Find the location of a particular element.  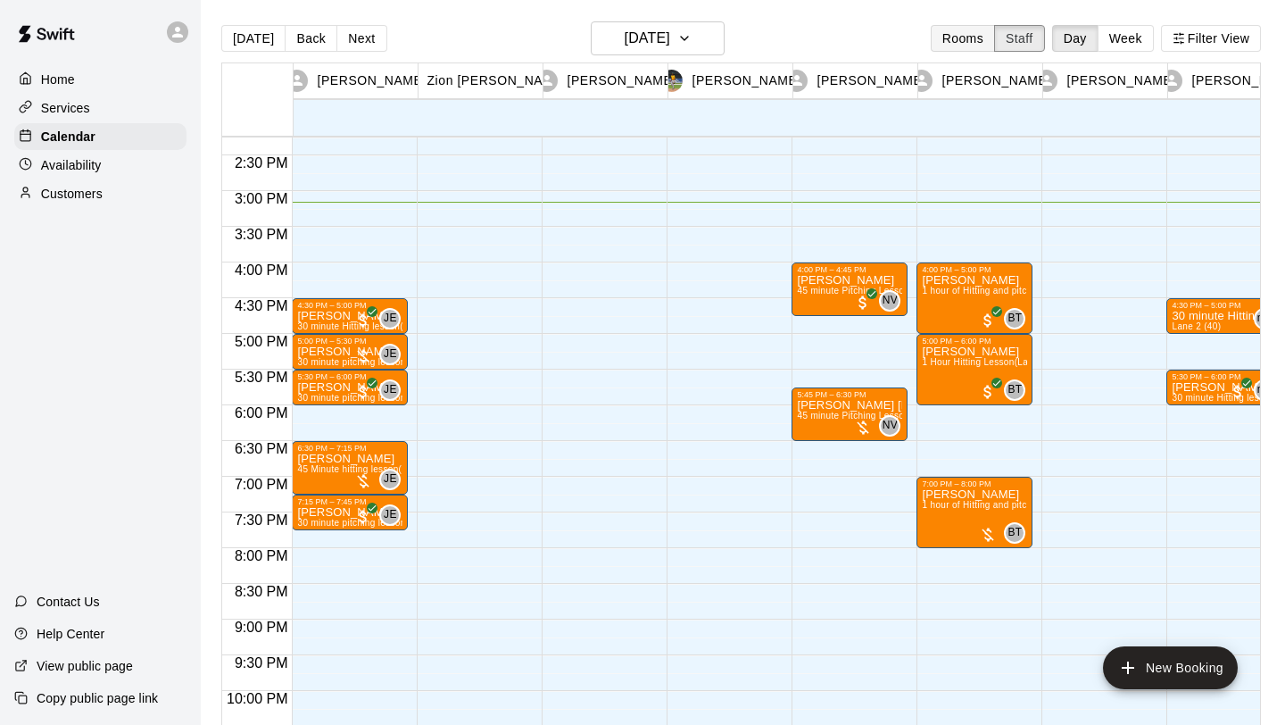

div: 4:30 PM – 5:00 PM is located at coordinates (1225, 305).